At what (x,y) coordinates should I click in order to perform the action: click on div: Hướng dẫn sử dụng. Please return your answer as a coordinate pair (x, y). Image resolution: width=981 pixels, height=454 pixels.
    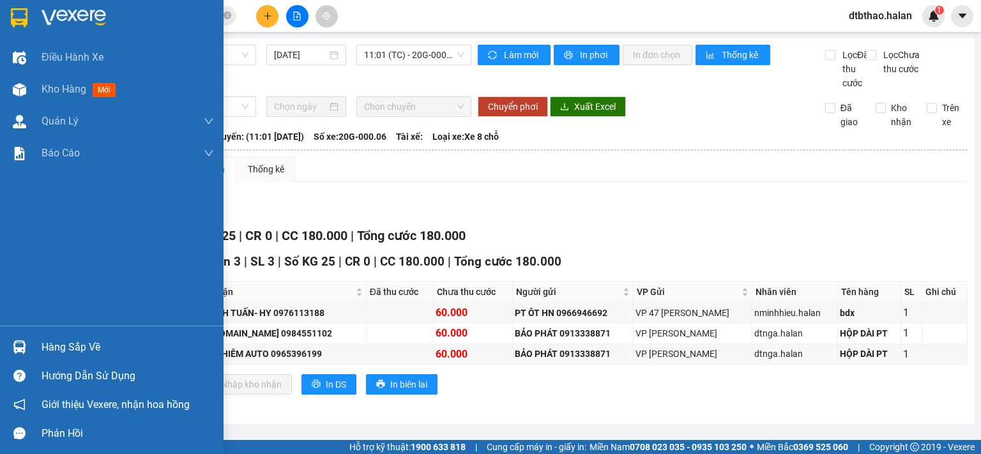
    Looking at the image, I should click on (128, 376).